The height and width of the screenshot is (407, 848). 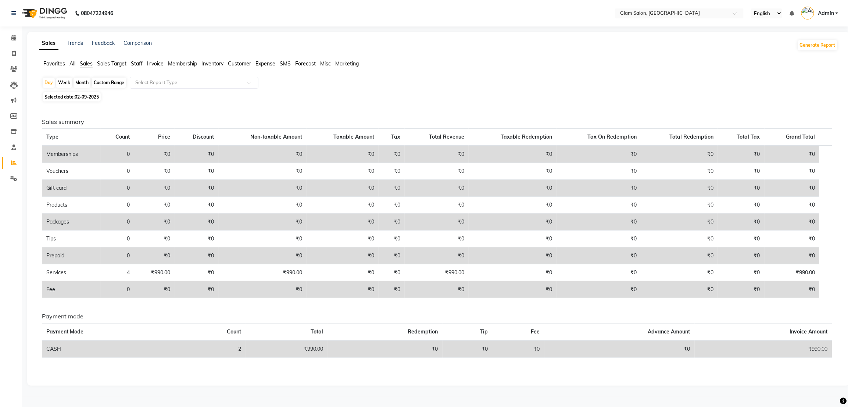 I want to click on img: Admin, so click(x=807, y=13).